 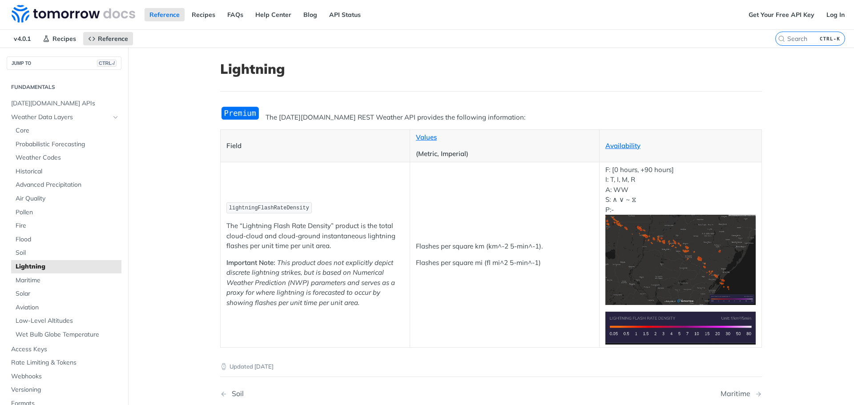 What do you see at coordinates (66, 199) in the screenshot?
I see `a: Air Quality` at bounding box center [66, 199].